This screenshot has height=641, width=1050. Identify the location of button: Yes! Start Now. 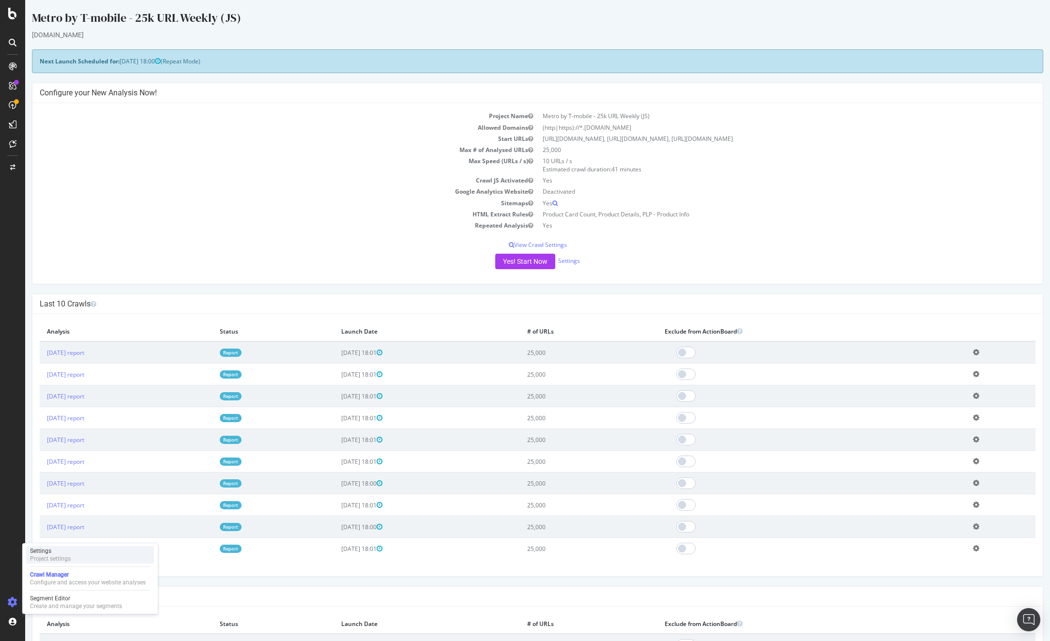
(500, 261).